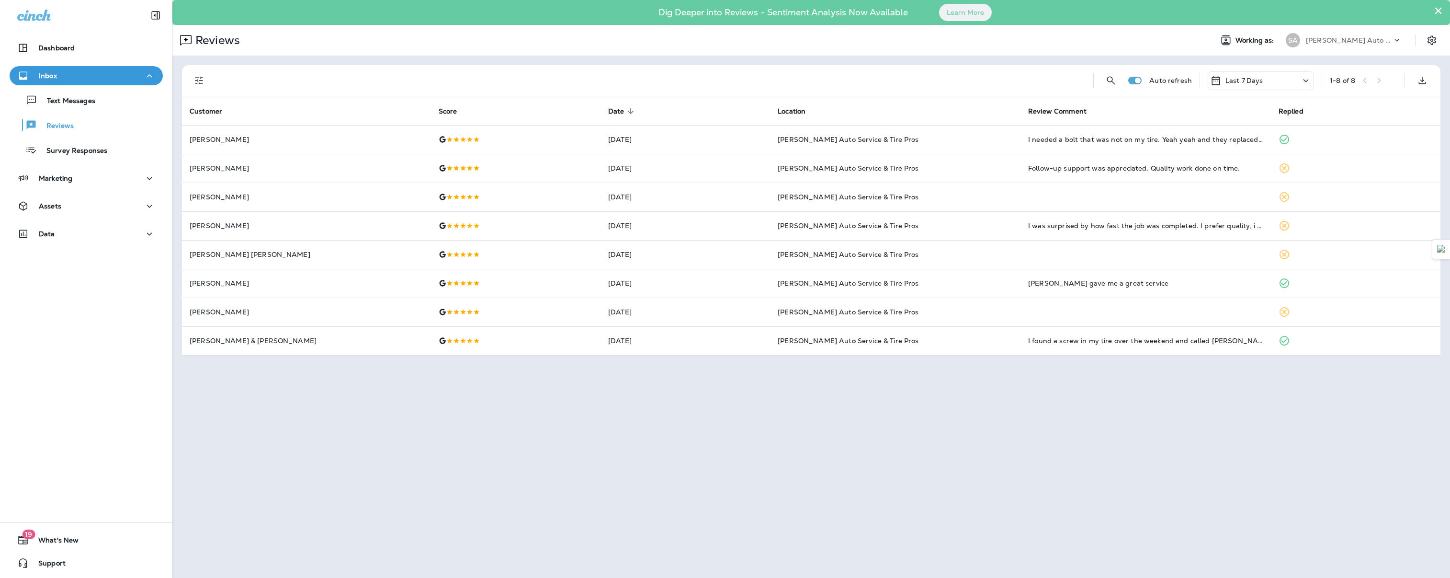 Image resolution: width=1450 pixels, height=578 pixels. I want to click on p: Text Messages, so click(66, 101).